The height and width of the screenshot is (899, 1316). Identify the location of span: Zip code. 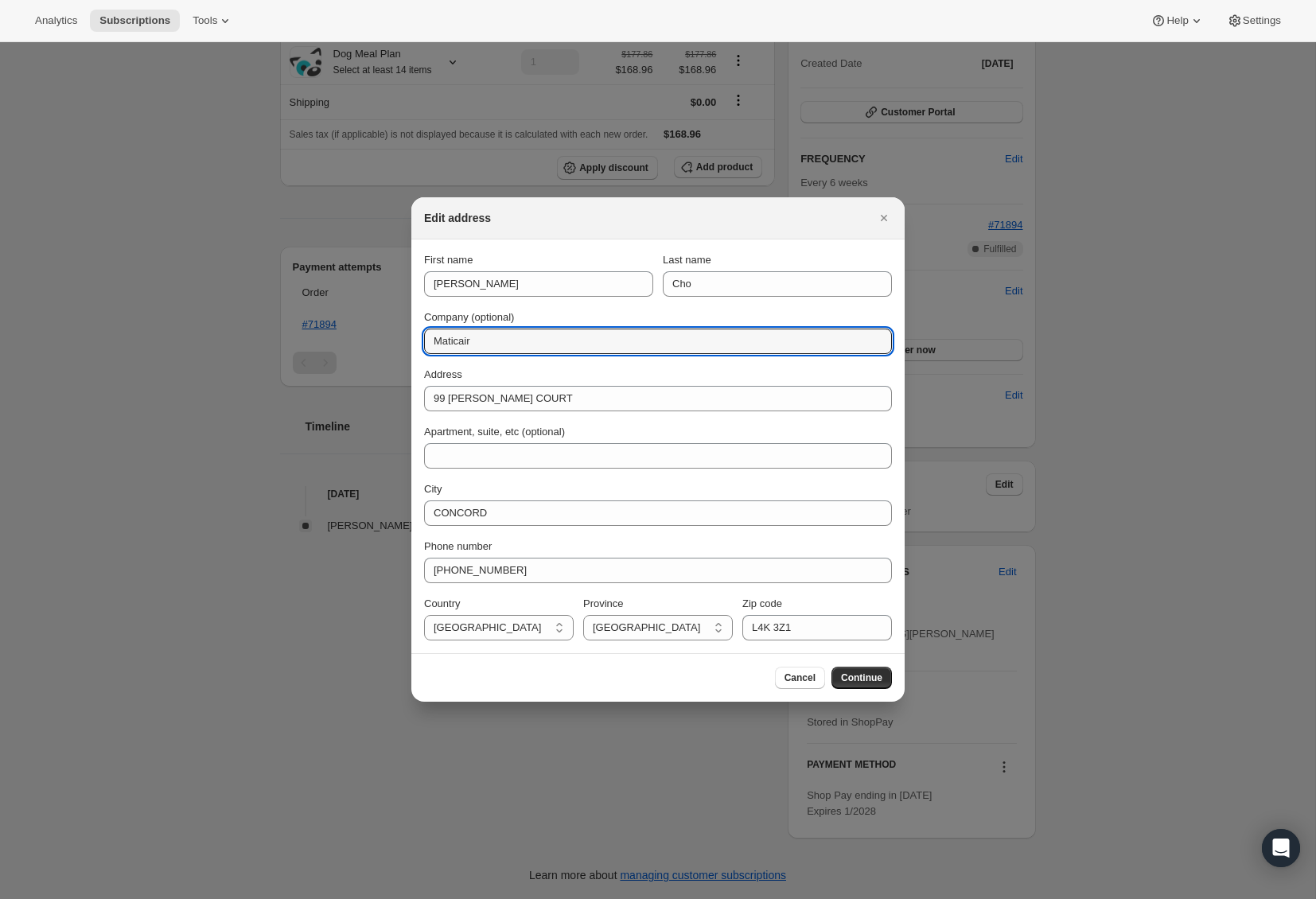
(762, 603).